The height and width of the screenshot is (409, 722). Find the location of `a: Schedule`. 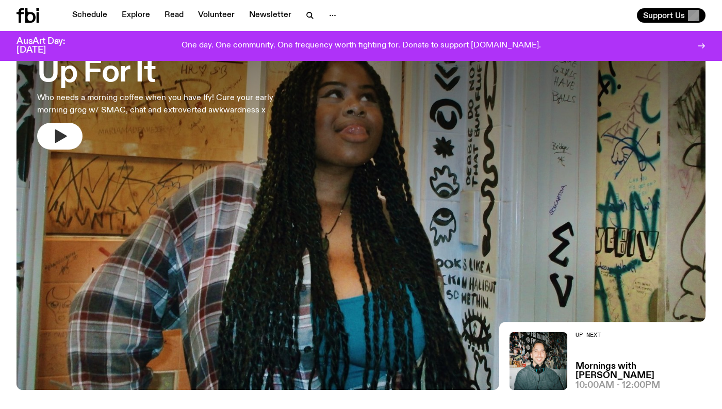

a: Schedule is located at coordinates (90, 15).